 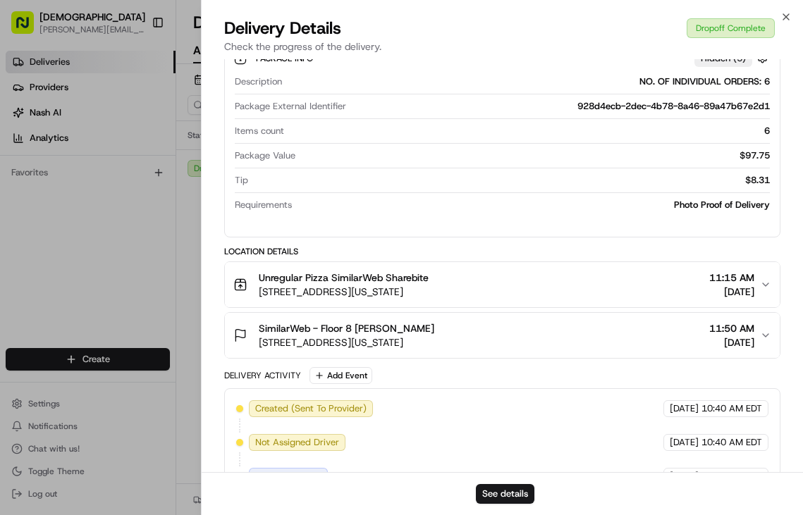 I want to click on span: Created (Sent To Provider), so click(x=311, y=409).